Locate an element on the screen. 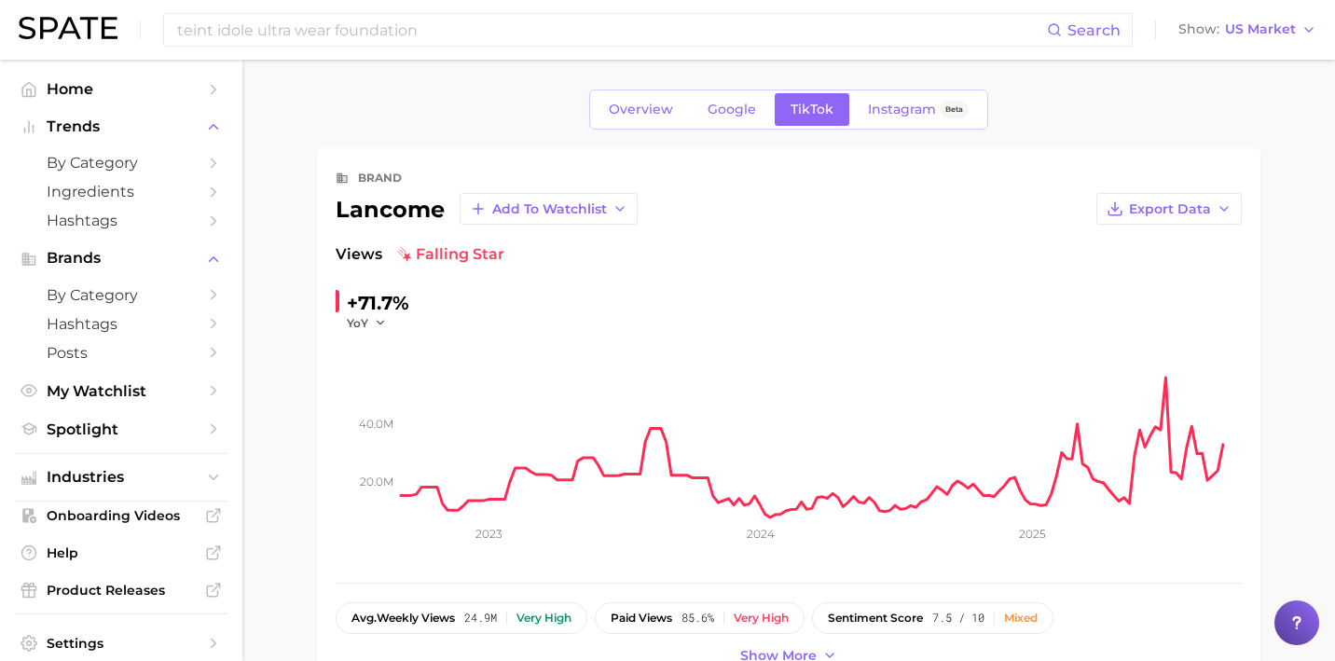 This screenshot has width=1335, height=661. button: Export Data is located at coordinates (1169, 209).